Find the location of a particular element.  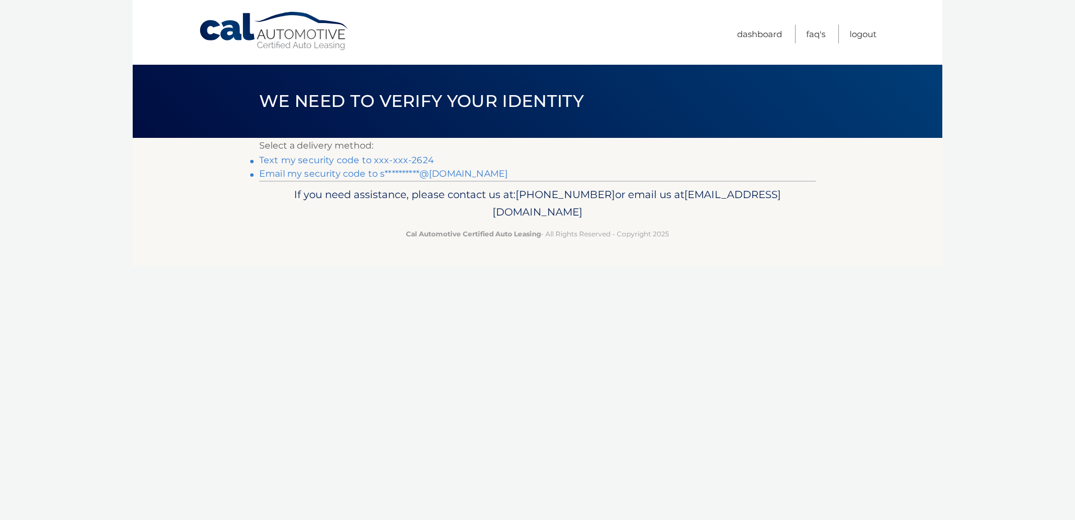

a: Text my security code to xxx-xxx-2624 is located at coordinates (346, 160).